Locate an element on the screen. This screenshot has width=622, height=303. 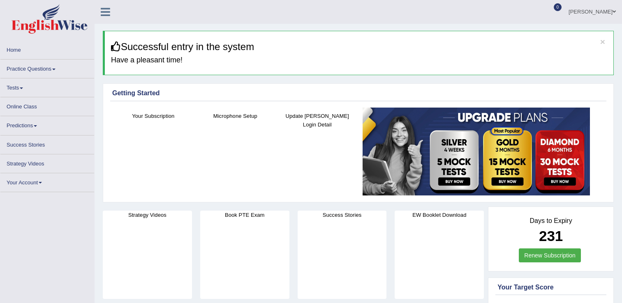
h4: Success Stories is located at coordinates (342, 215).